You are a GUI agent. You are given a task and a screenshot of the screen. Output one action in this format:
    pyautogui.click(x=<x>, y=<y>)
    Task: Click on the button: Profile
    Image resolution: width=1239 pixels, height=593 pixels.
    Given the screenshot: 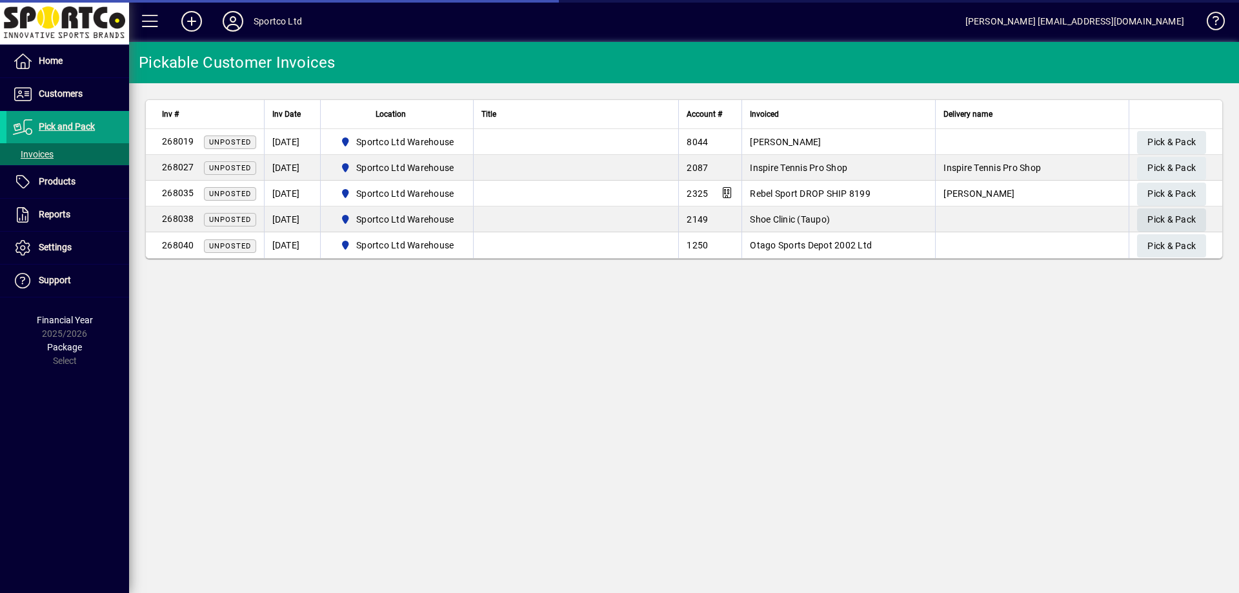 What is the action you would take?
    pyautogui.click(x=233, y=21)
    